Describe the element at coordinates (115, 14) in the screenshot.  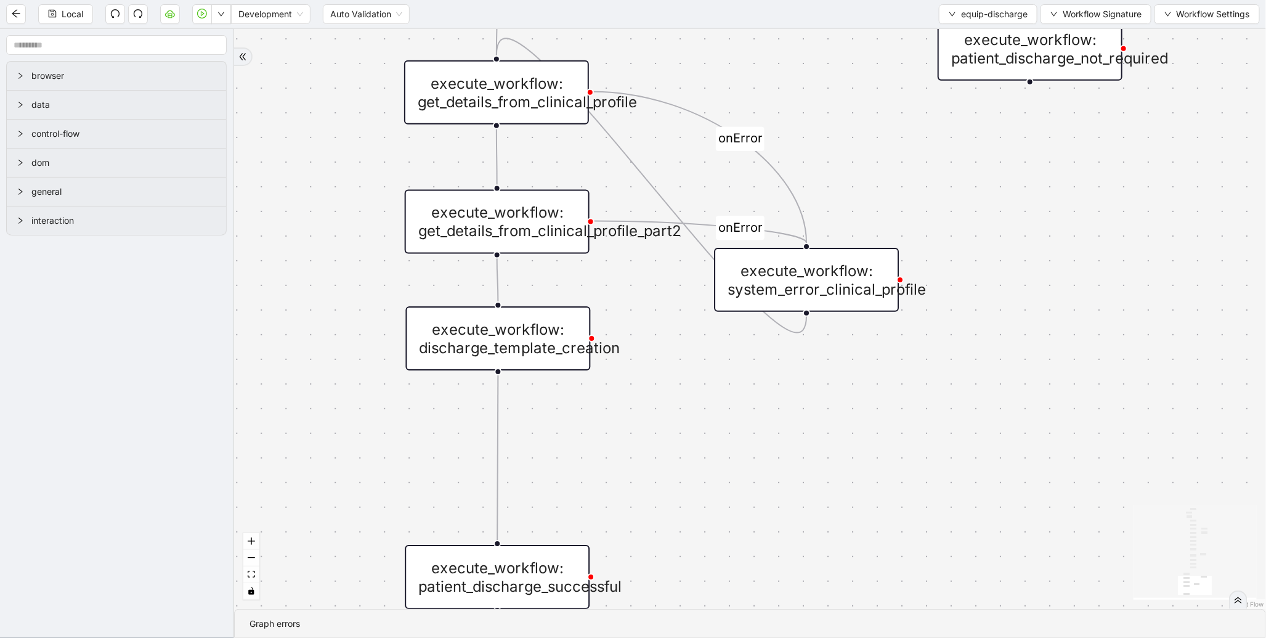
I see `button: undo` at that location.